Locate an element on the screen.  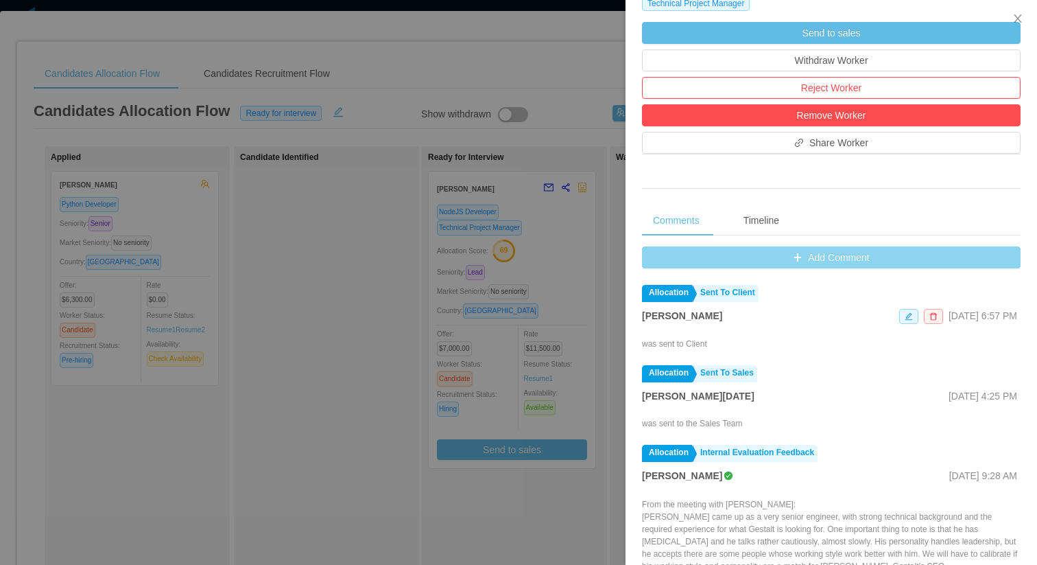
button: Reject Worker is located at coordinates (832, 88).